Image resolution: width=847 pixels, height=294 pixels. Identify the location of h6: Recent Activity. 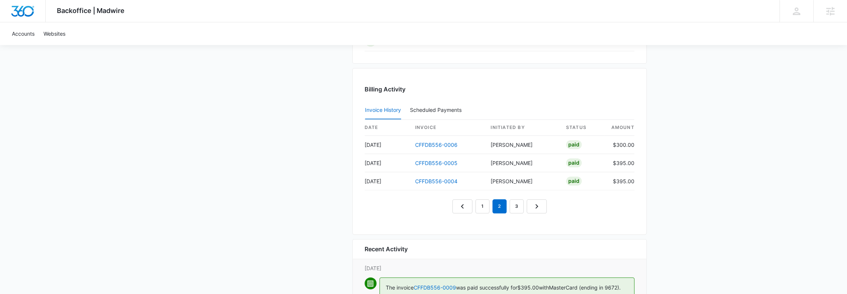
(386, 249).